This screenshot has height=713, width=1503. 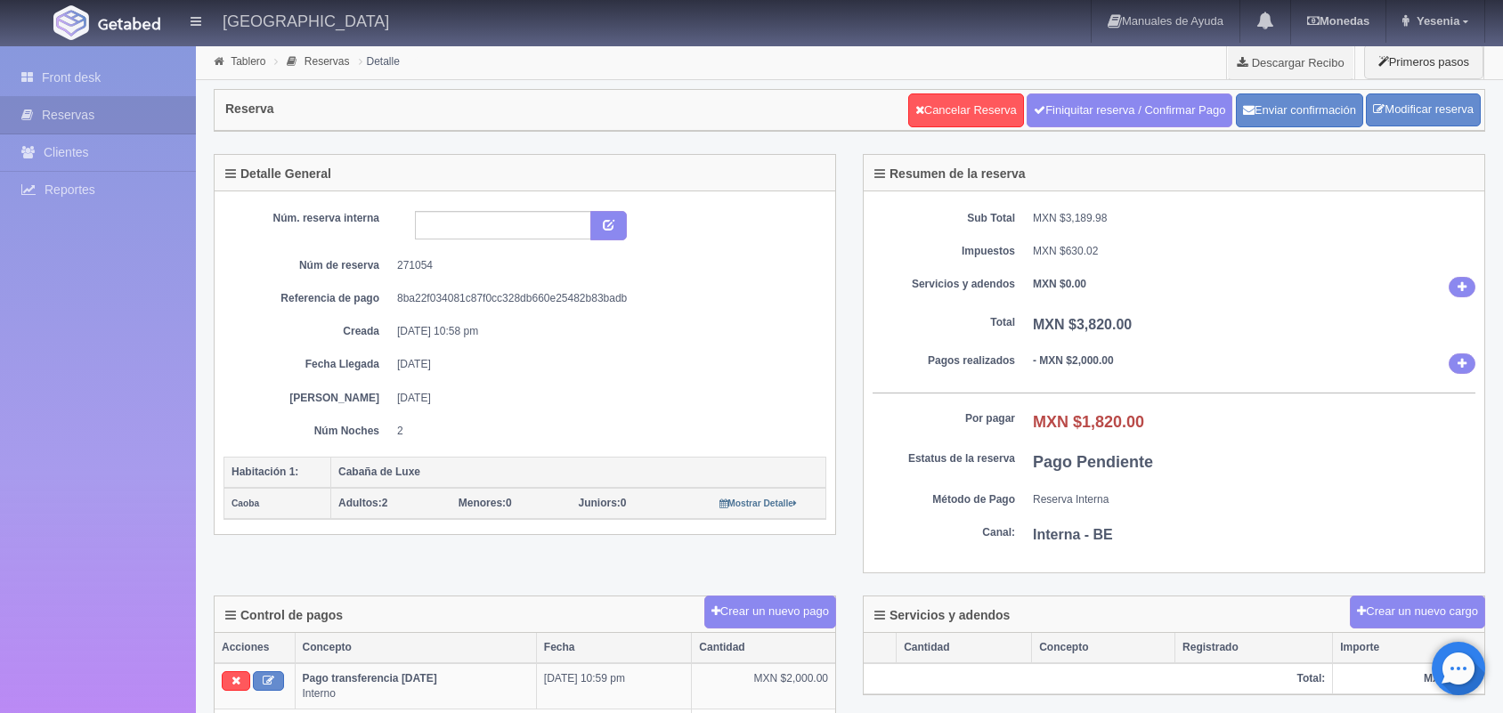 I want to click on dt: Estatus de la reserva, so click(x=944, y=459).